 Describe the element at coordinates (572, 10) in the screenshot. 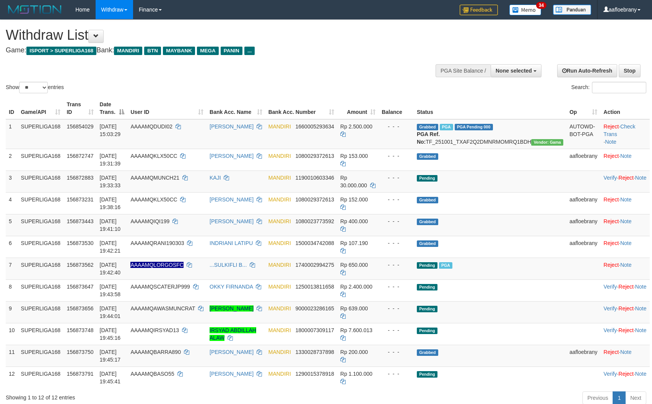

I see `img: panduan.png` at that location.